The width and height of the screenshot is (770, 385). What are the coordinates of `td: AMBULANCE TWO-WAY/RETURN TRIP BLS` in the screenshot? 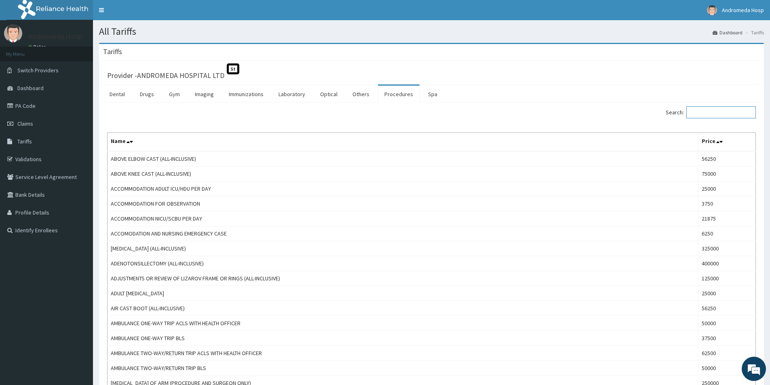 It's located at (403, 368).